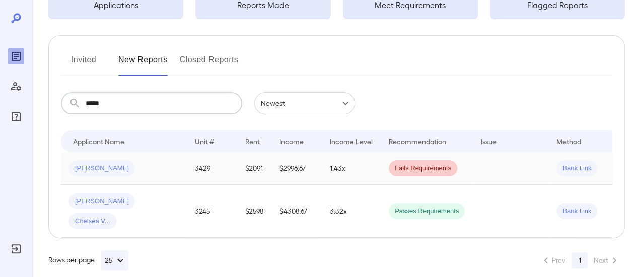  Describe the element at coordinates (351, 211) in the screenshot. I see `td: 3.32x` at that location.